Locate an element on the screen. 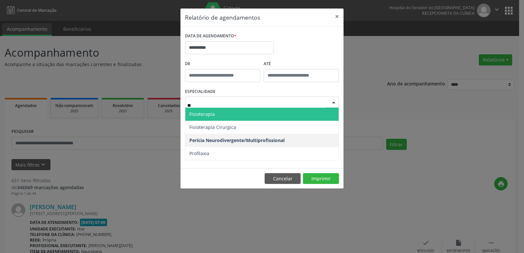  span: Perícia Neurodivergente/Multiprofissional is located at coordinates (237, 140).